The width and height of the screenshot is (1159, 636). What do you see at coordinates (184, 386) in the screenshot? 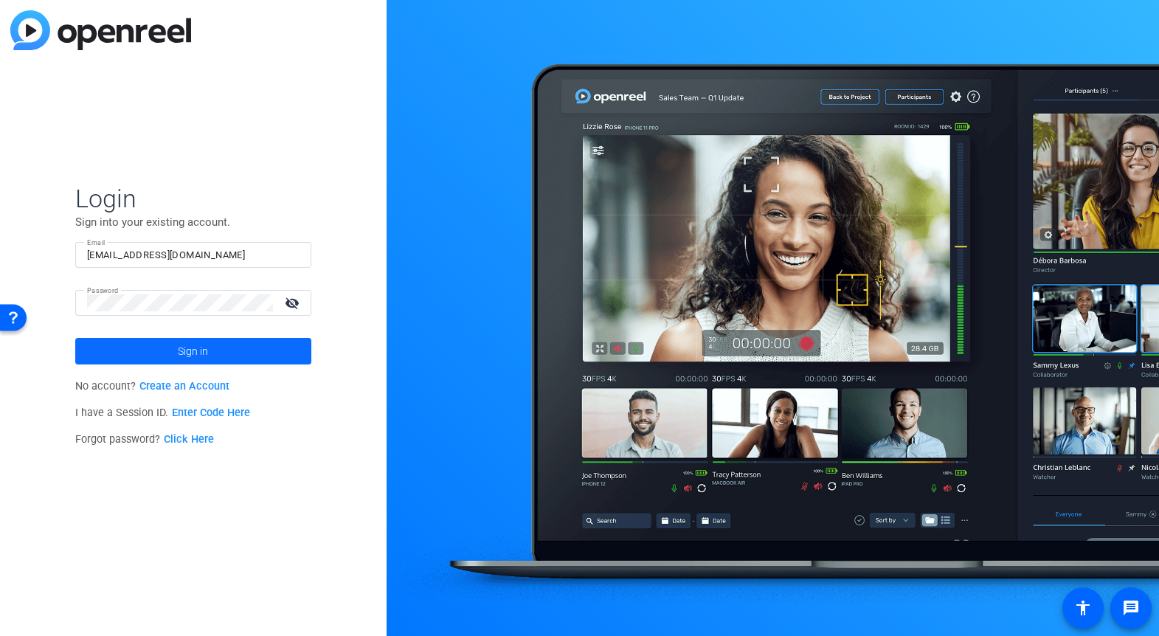
I see `a: Create an Account` at bounding box center [184, 386].